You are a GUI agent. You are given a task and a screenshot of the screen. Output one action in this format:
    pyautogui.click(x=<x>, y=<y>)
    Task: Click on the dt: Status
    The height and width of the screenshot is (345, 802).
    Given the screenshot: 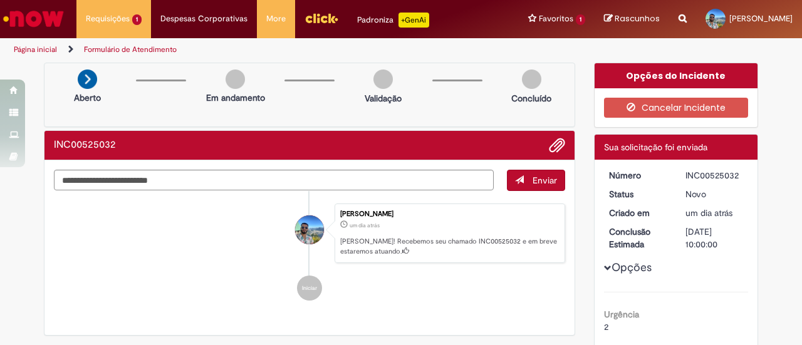 What is the action you would take?
    pyautogui.click(x=638, y=194)
    